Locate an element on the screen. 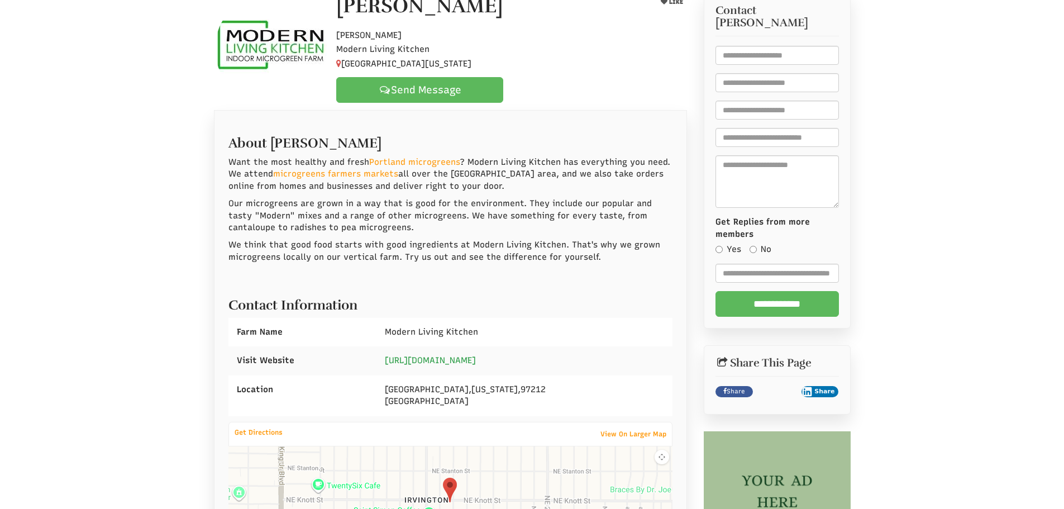  label: Get Replies from more members is located at coordinates (777, 228).